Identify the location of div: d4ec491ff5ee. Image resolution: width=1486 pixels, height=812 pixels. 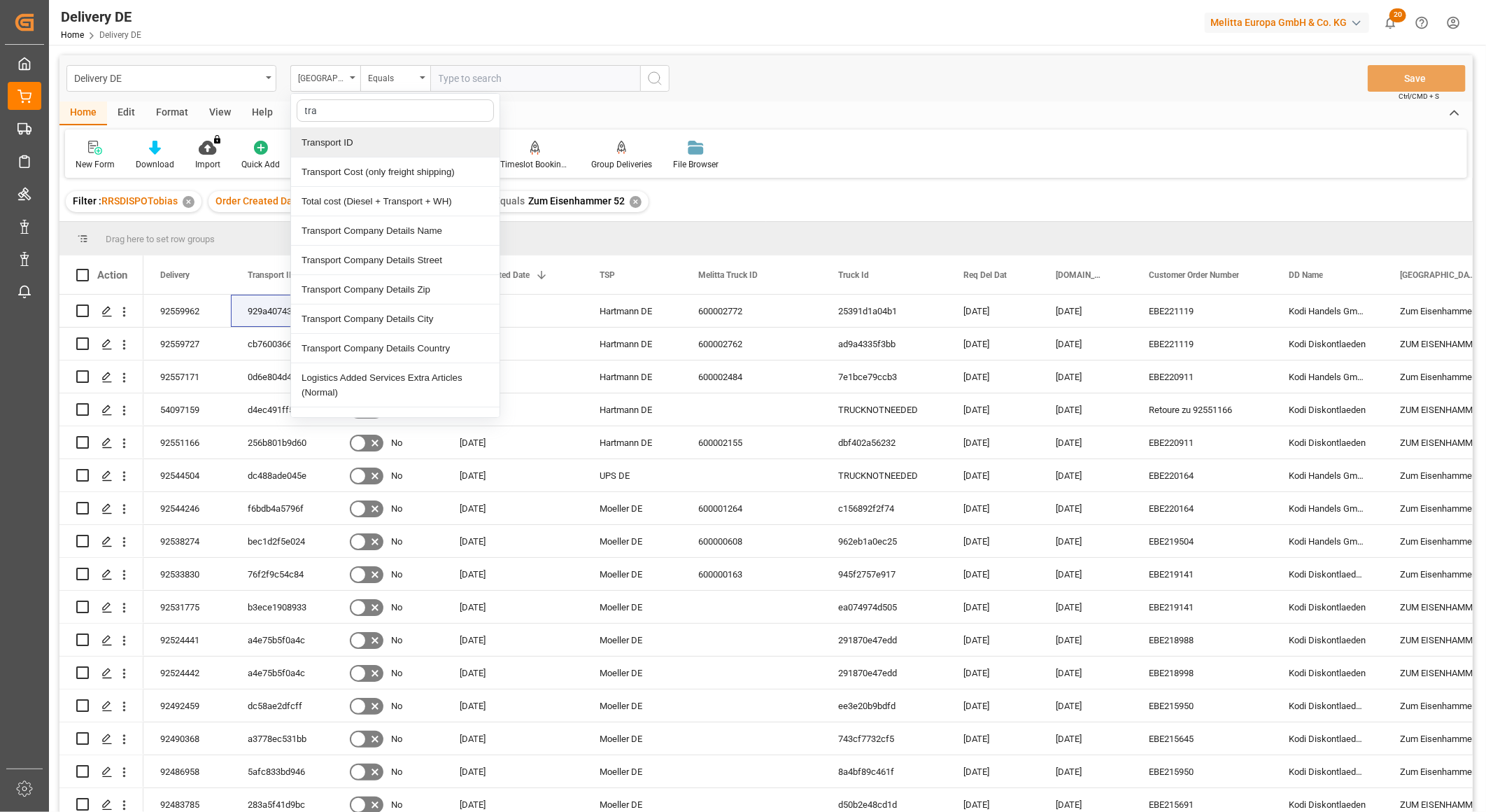
(281, 409).